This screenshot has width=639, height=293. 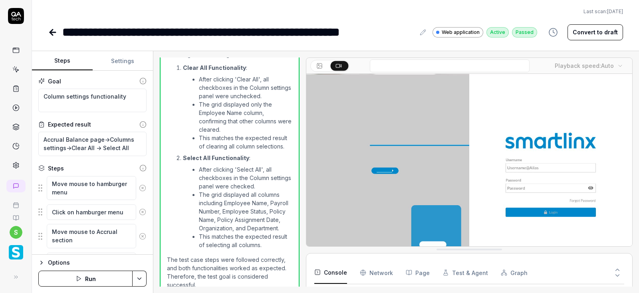 What do you see at coordinates (16, 232) in the screenshot?
I see `button: s` at bounding box center [16, 232].